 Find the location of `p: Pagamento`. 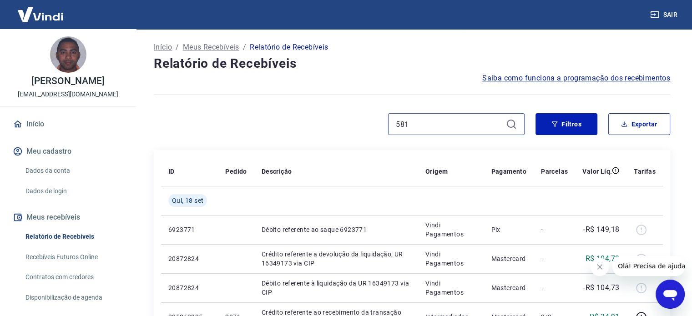

p: Pagamento is located at coordinates (508, 171).